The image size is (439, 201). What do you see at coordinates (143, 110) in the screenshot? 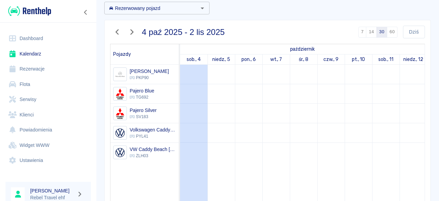
I see `h6: Pajero Silver` at bounding box center [143, 110].